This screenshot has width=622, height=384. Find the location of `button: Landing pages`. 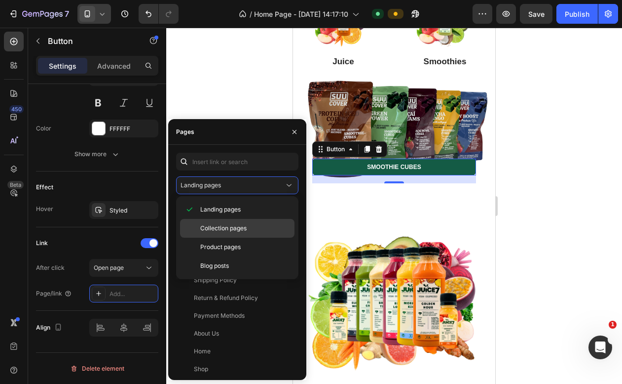

button: Landing pages is located at coordinates (237, 185).